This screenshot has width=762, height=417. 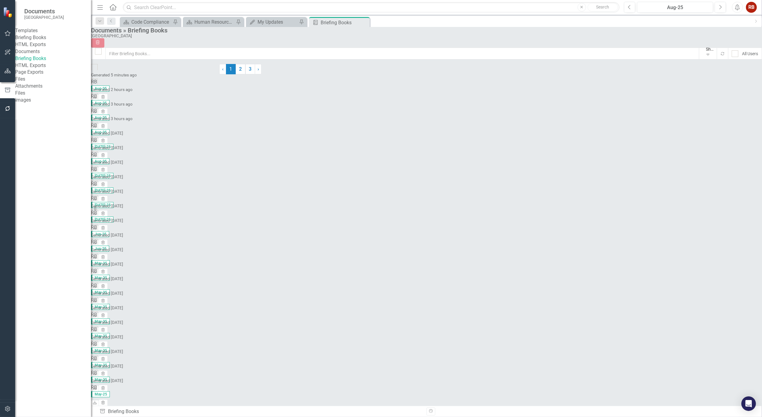 What do you see at coordinates (53, 100) in the screenshot?
I see `a: Images` at bounding box center [53, 100].